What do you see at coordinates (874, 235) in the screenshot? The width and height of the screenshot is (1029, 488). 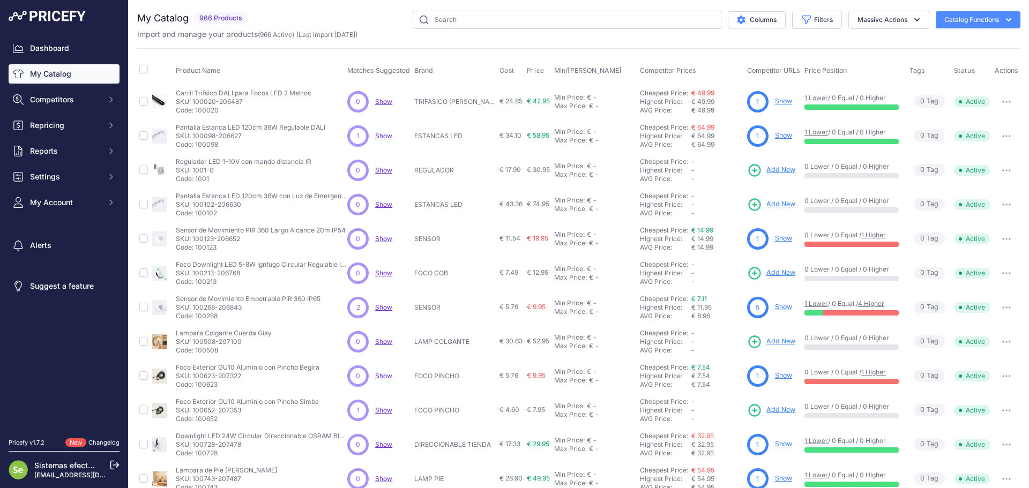 I see `a: 1 Higher` at bounding box center [874, 235].